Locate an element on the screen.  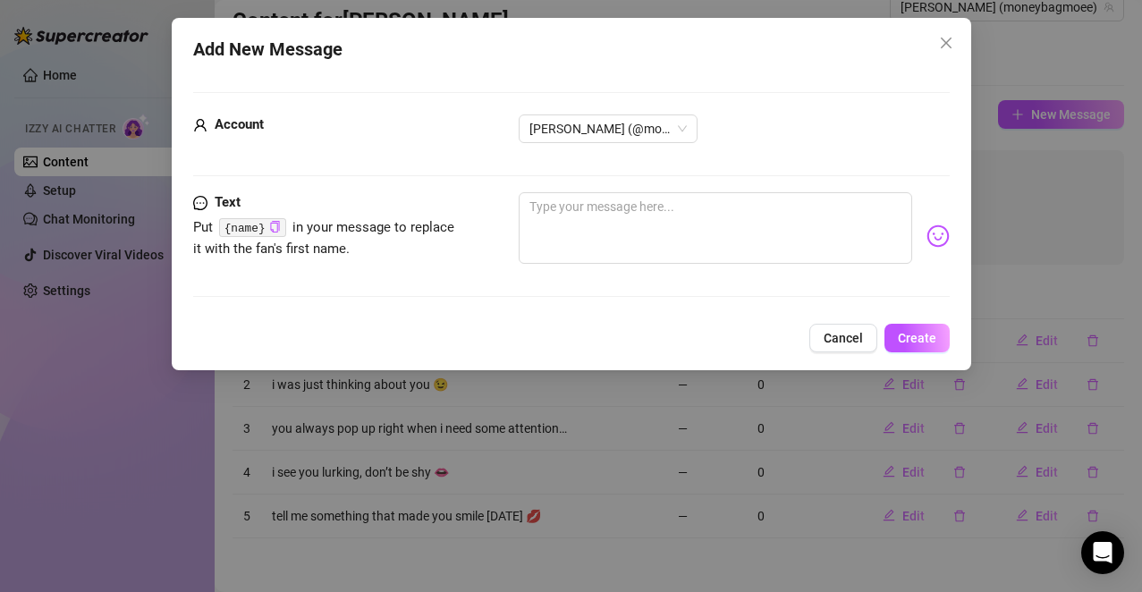
button: Cancel is located at coordinates (842, 338).